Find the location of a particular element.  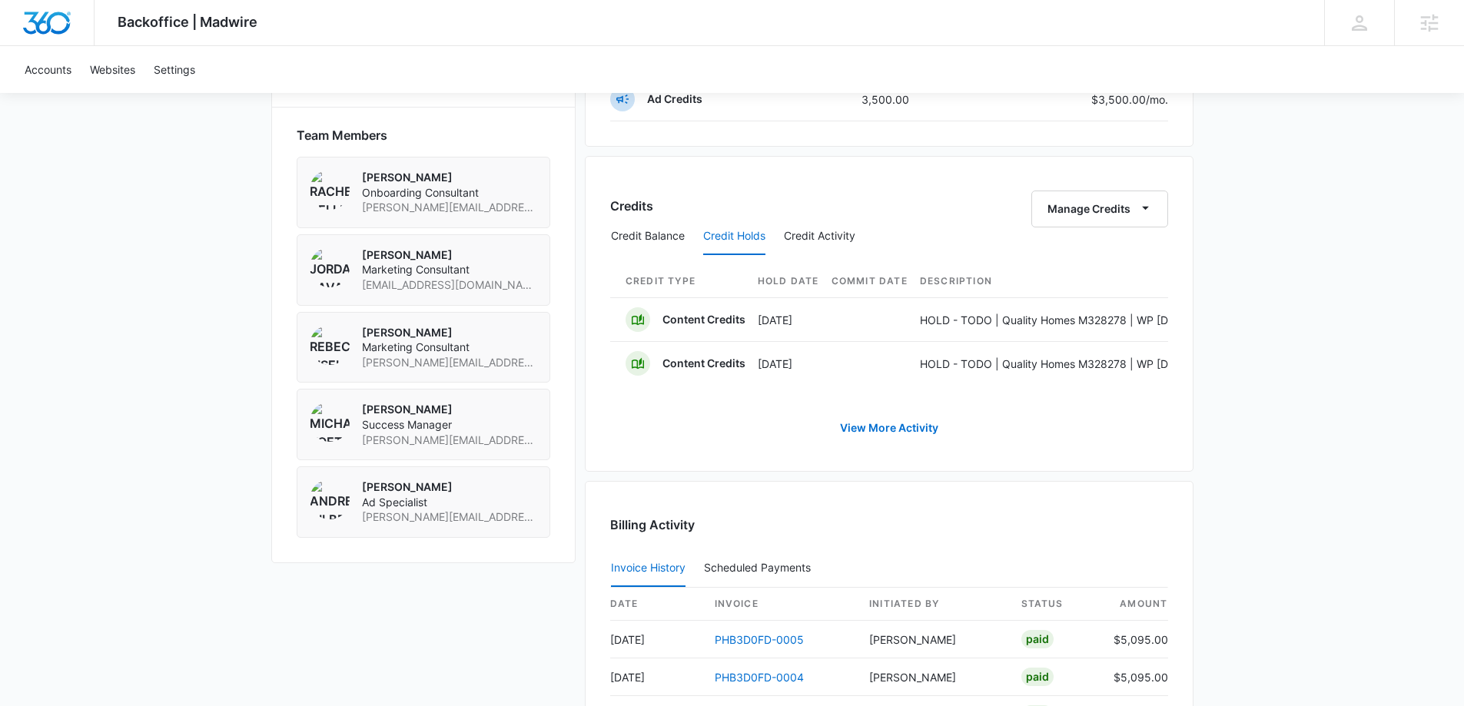

h3: Credits is located at coordinates (632, 206).